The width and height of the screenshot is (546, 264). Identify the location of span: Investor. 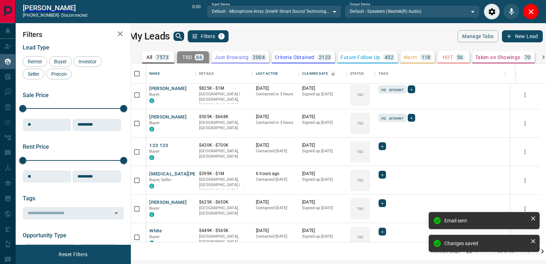
(87, 61).